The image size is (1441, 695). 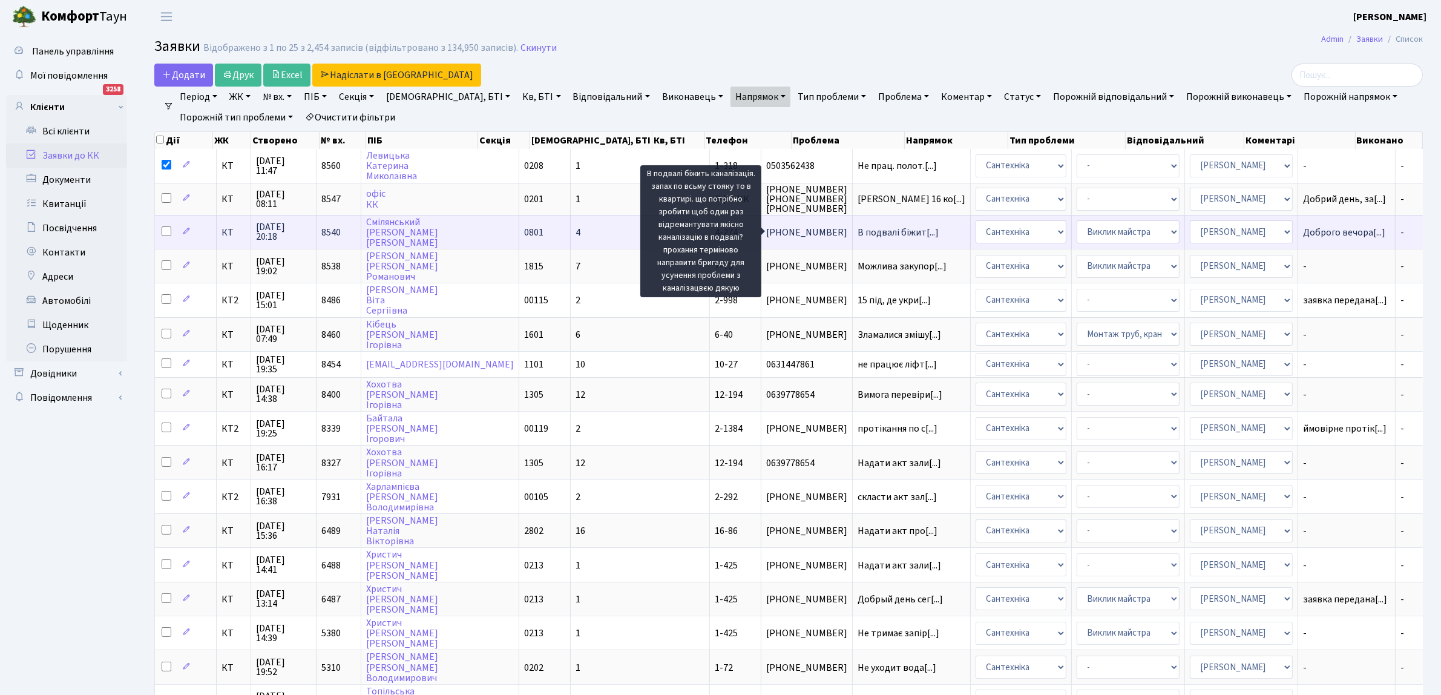 I want to click on span: Панель управління, so click(x=73, y=51).